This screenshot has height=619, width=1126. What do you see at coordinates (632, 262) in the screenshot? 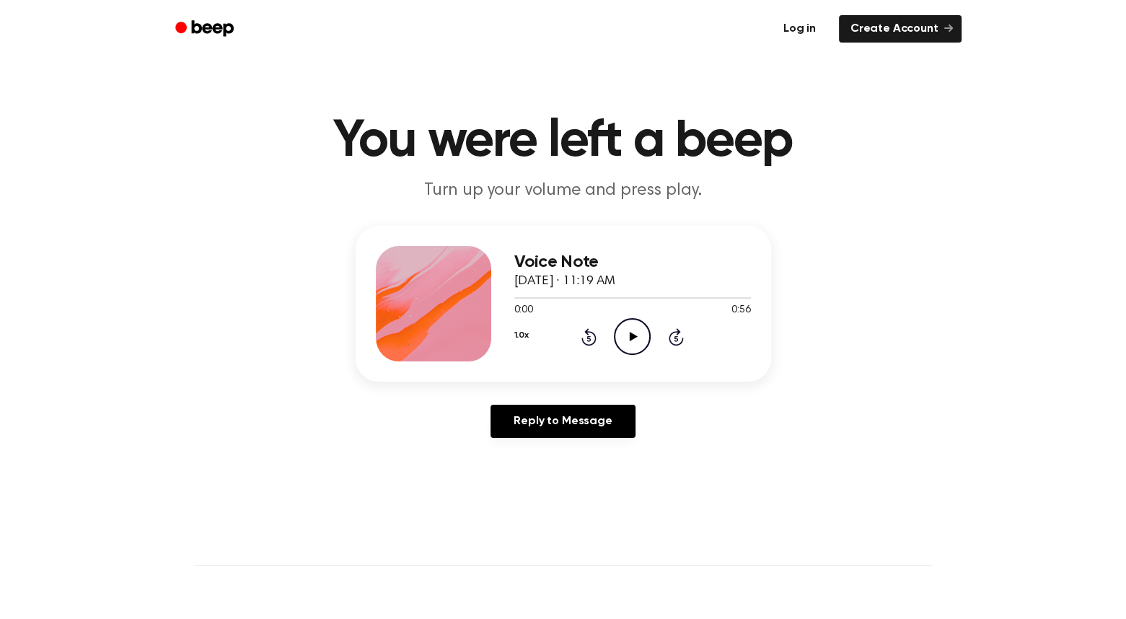
I see `h3: Voice Note` at bounding box center [632, 262].